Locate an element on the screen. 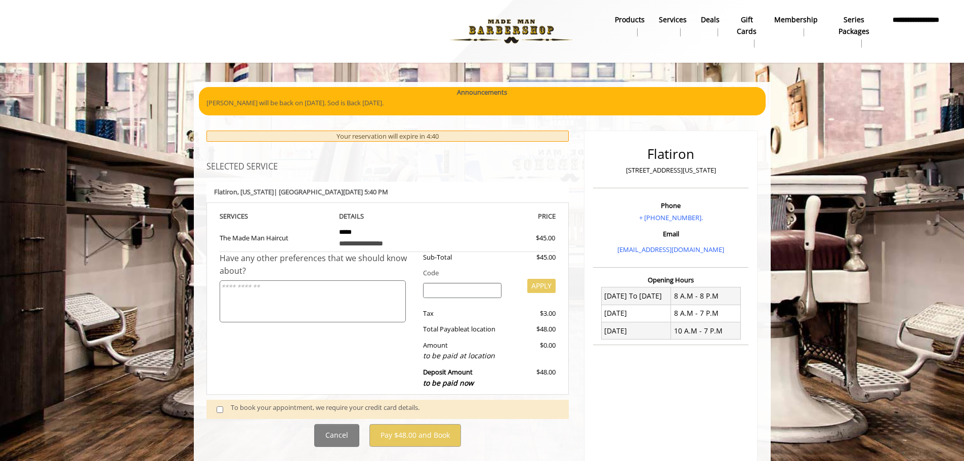  b: Announcements is located at coordinates (482, 92).